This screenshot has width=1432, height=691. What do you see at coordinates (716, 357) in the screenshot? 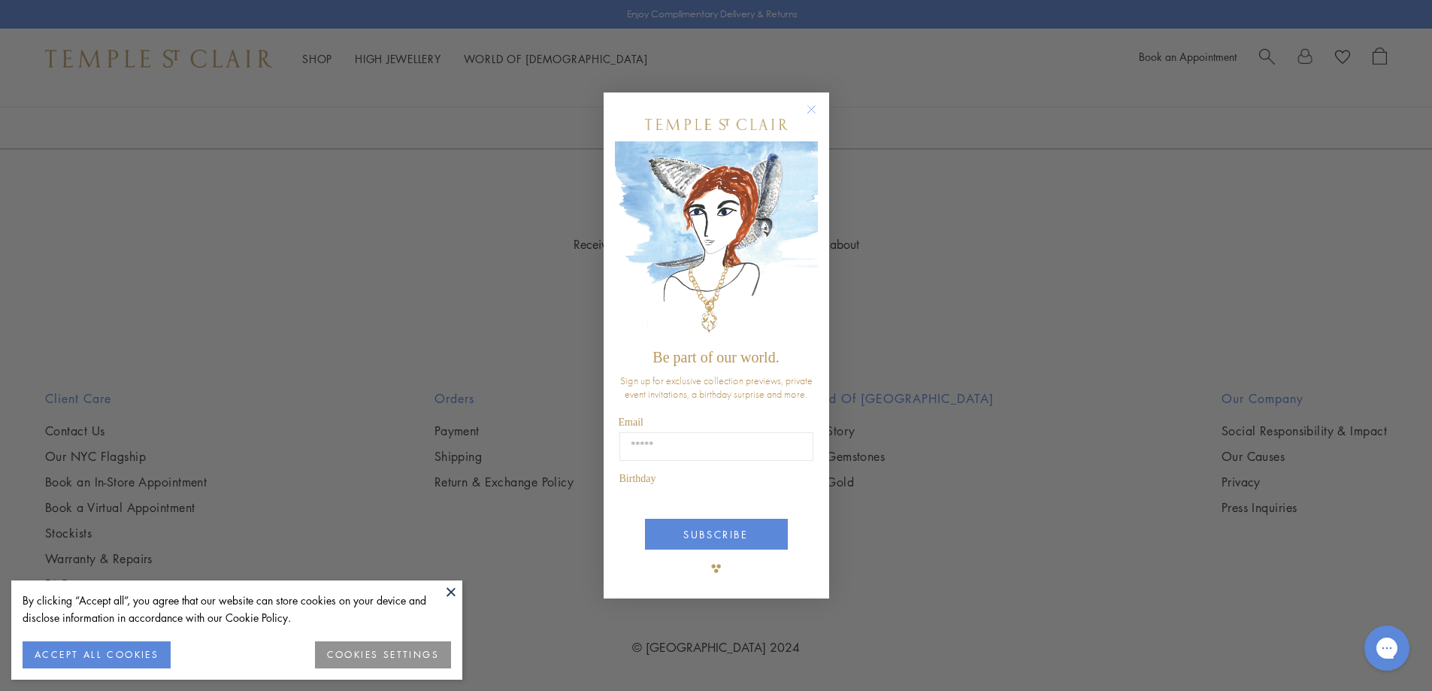
I see `span: Be part of our world.` at bounding box center [716, 357].